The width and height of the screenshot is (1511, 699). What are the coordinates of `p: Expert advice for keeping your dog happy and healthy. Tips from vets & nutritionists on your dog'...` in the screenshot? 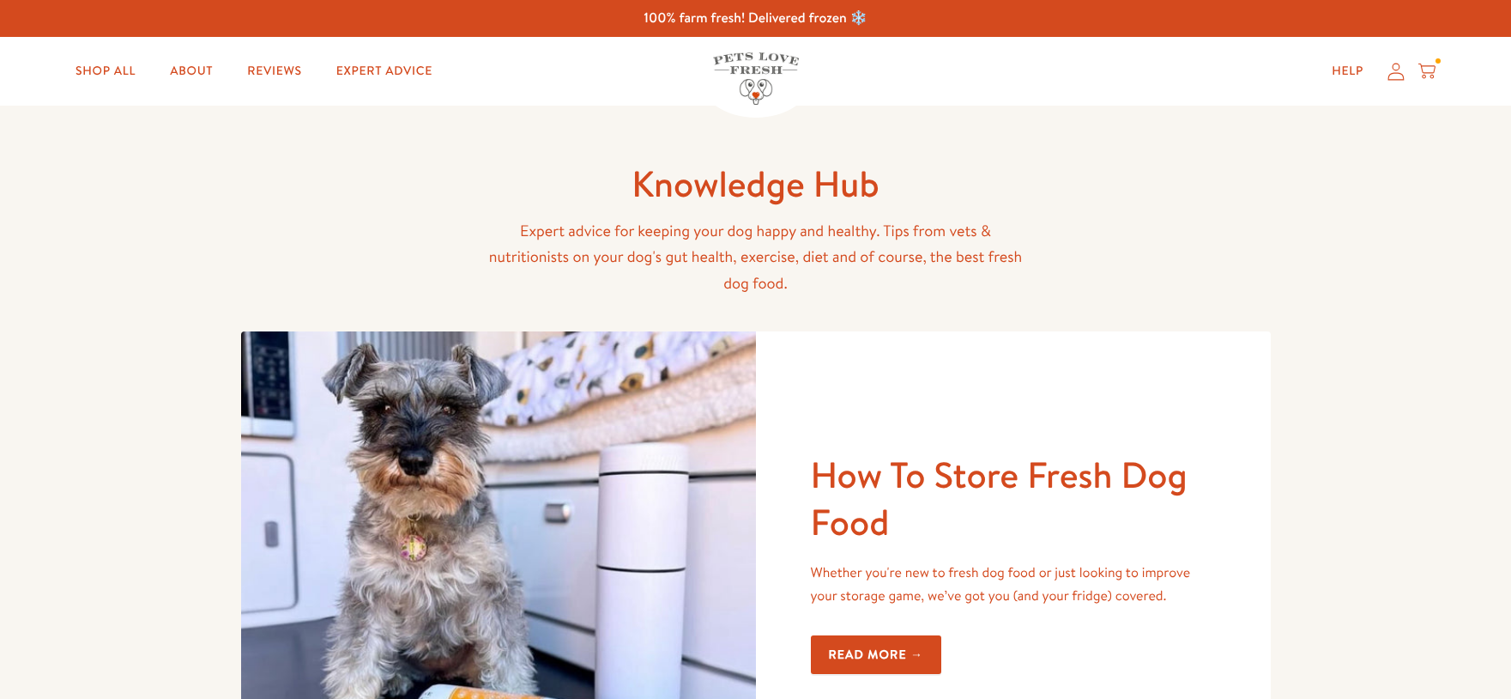 It's located at (756, 257).